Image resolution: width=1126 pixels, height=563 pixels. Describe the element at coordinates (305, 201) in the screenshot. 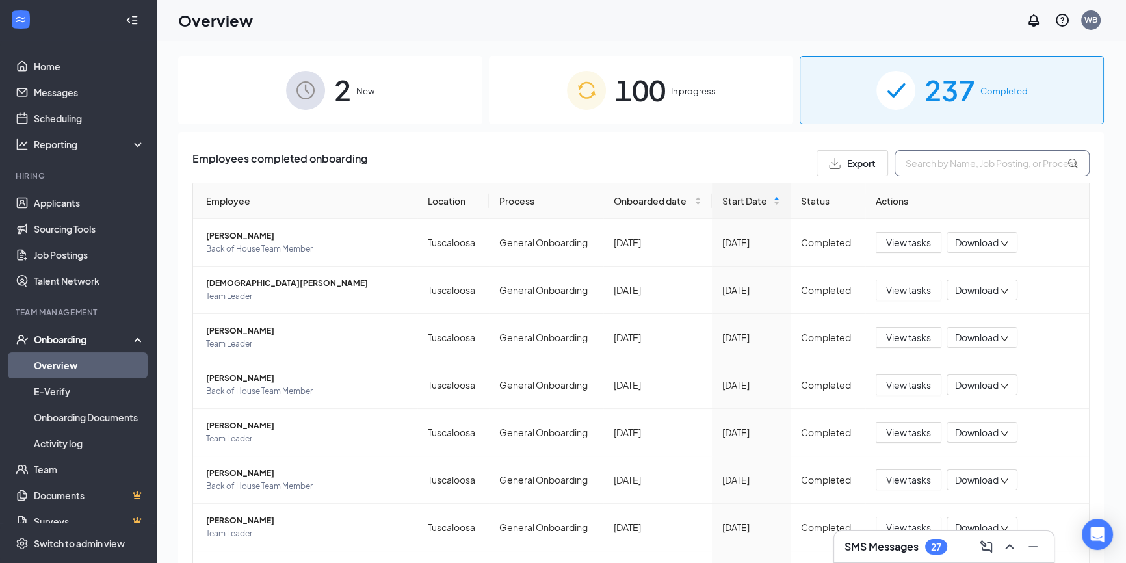

I see `th: Employee` at that location.